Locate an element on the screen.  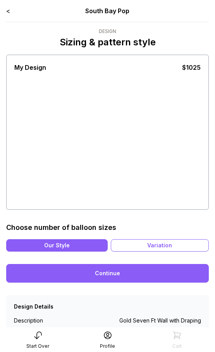
div: $1025 is located at coordinates (191, 67).